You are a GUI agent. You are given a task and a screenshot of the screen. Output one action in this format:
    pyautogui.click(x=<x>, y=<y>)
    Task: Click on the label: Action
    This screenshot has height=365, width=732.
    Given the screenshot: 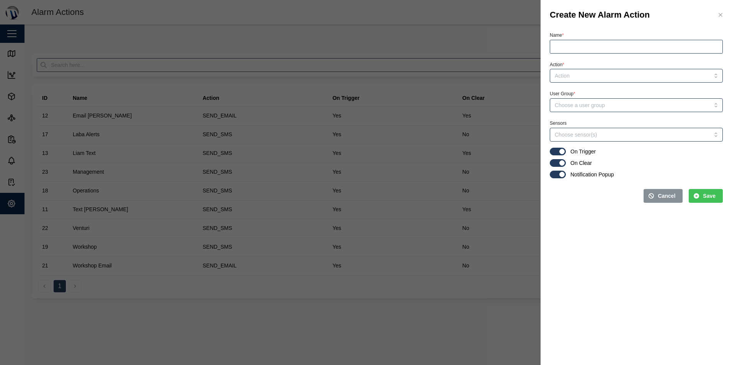 What is the action you would take?
    pyautogui.click(x=557, y=65)
    